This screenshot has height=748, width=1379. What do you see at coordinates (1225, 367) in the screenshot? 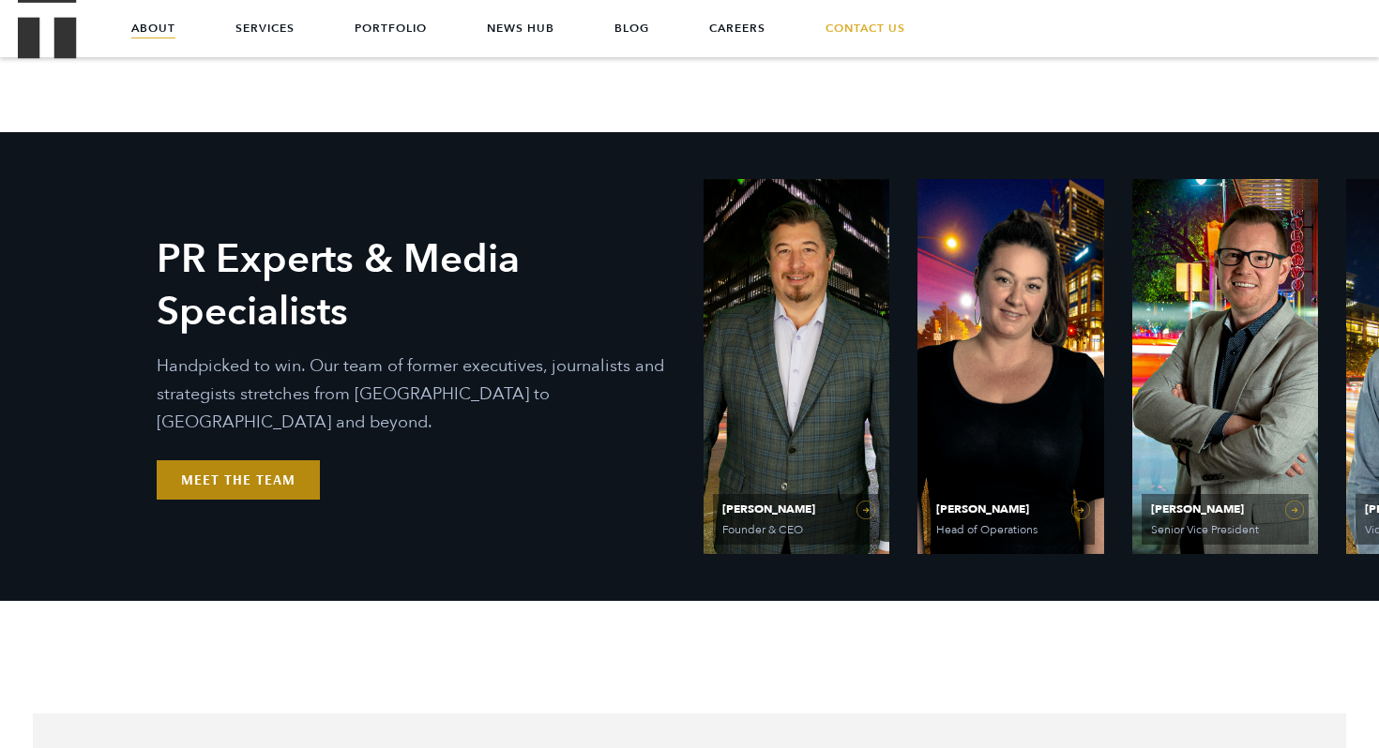
I see `a: View Bio for Matt Grant` at bounding box center [1225, 367].